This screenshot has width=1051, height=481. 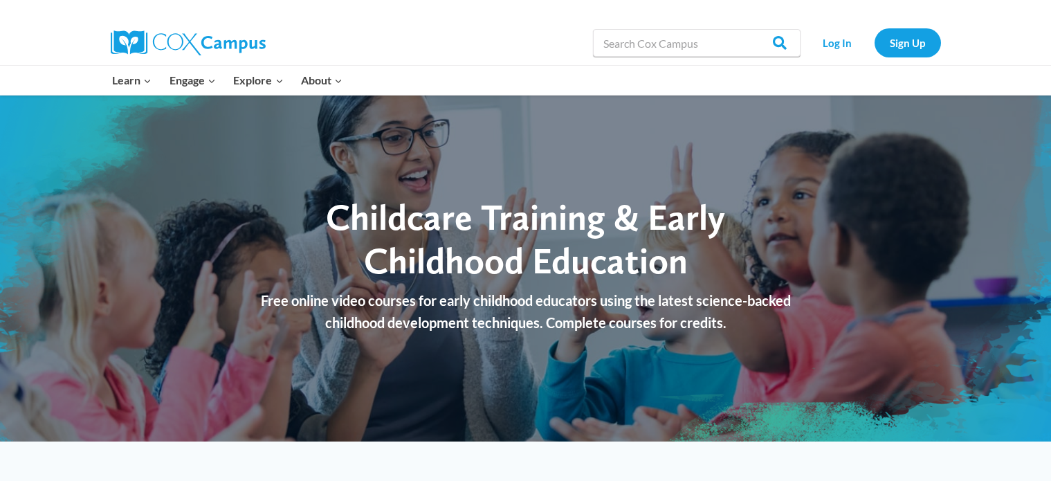 What do you see at coordinates (697, 43) in the screenshot?
I see `input: Search Cox Campus` at bounding box center [697, 43].